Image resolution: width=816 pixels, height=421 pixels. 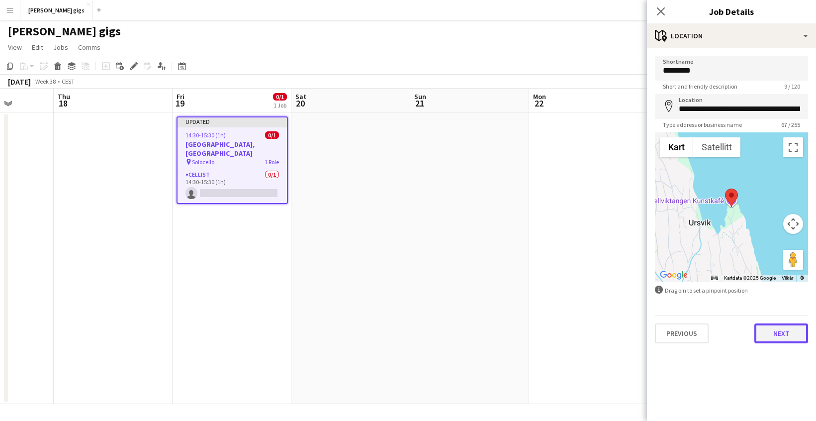 I want to click on div: CEST, so click(x=68, y=81).